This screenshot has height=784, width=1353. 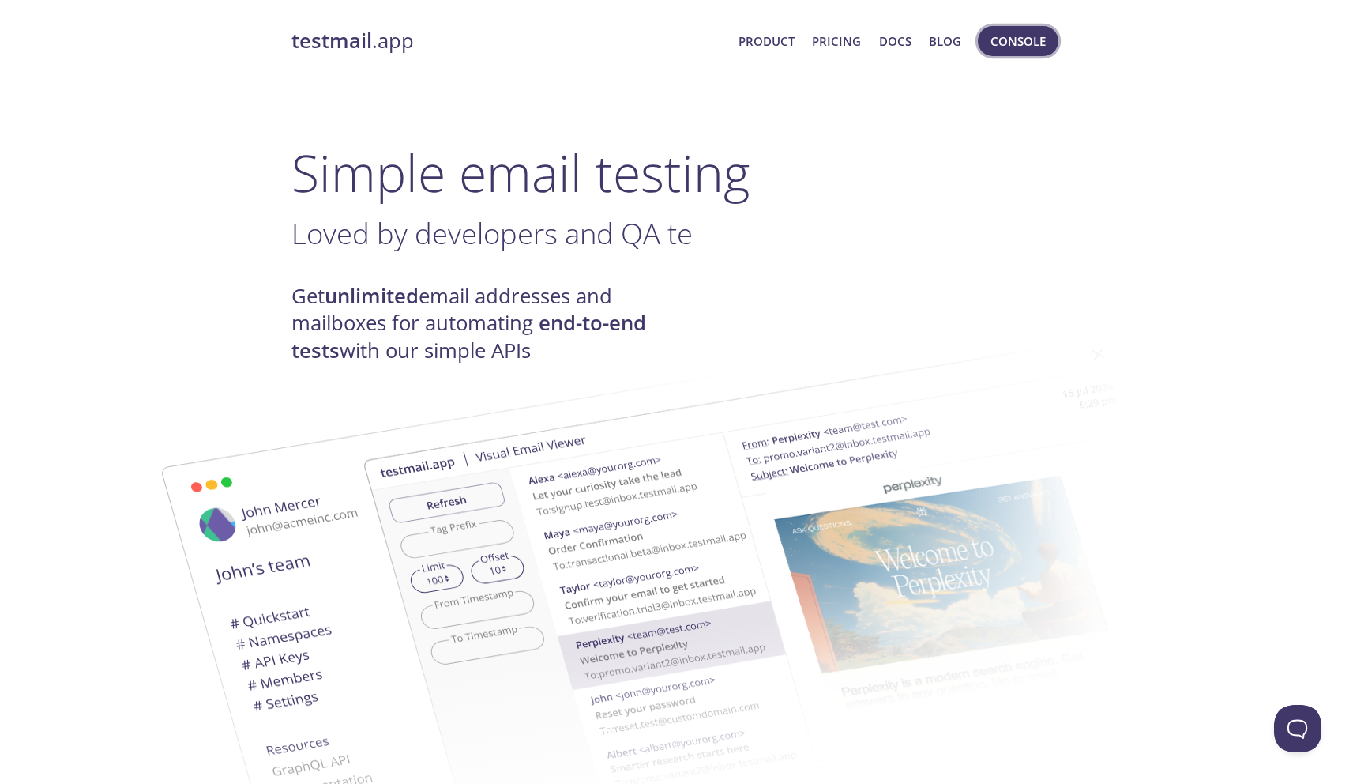 What do you see at coordinates (484, 323) in the screenshot?
I see `h4: Get email addresses and mailboxes for automating with our simple APIs` at bounding box center [484, 323].